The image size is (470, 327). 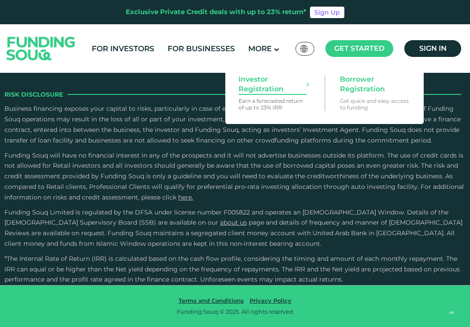 What do you see at coordinates (327, 12) in the screenshot?
I see `a: Sign Up` at bounding box center [327, 12].